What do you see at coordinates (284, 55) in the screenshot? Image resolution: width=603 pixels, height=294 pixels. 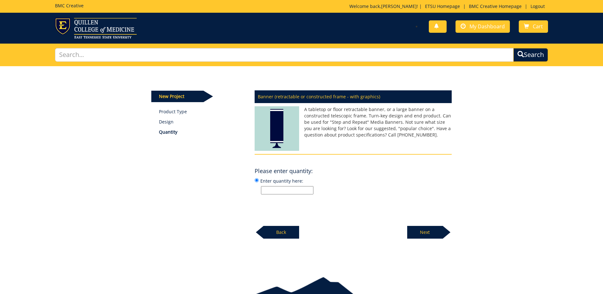 I see `input: Search...` at bounding box center [284, 55].